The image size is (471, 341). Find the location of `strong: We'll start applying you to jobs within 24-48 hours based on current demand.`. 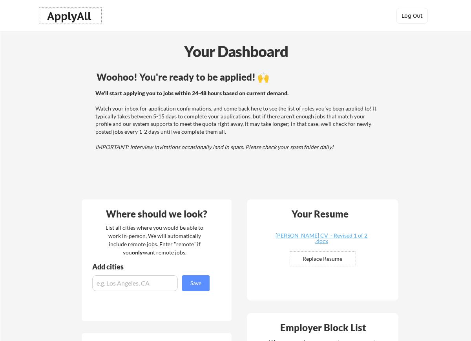

strong: We'll start applying you to jobs within 24-48 hours based on current demand. is located at coordinates (192, 93).